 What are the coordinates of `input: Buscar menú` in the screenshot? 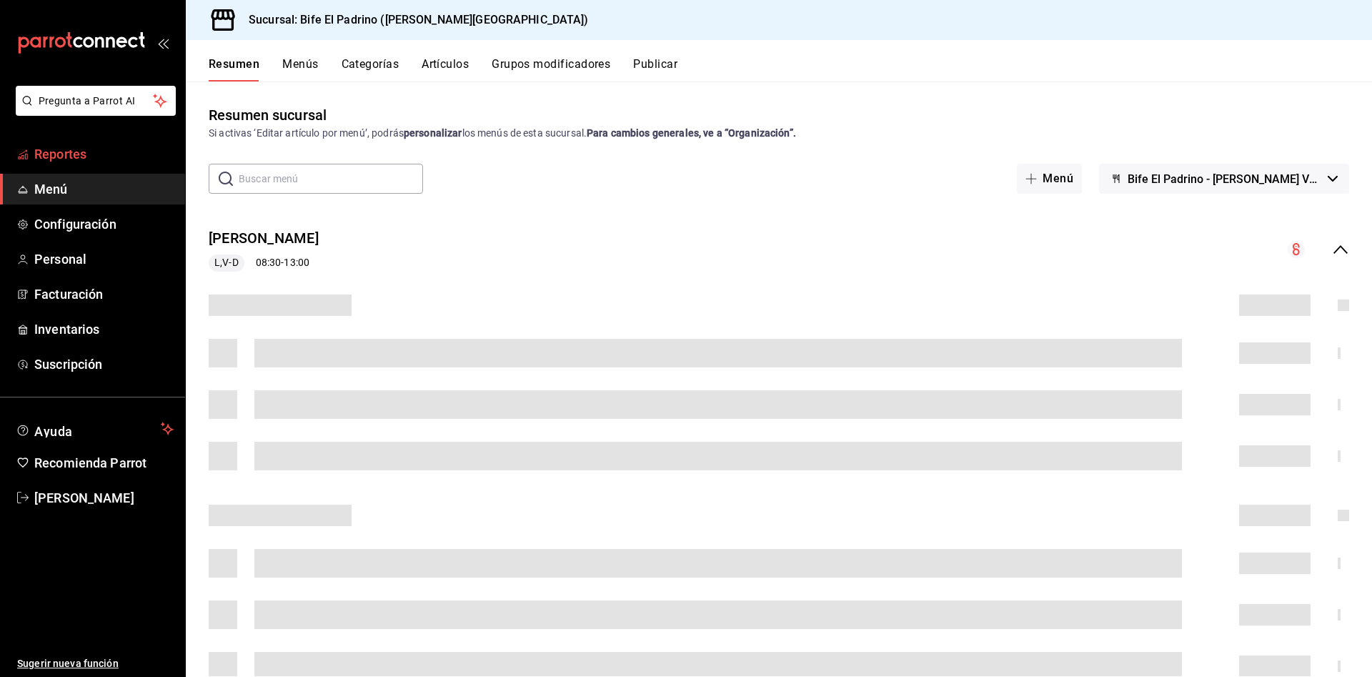 It's located at (331, 179).